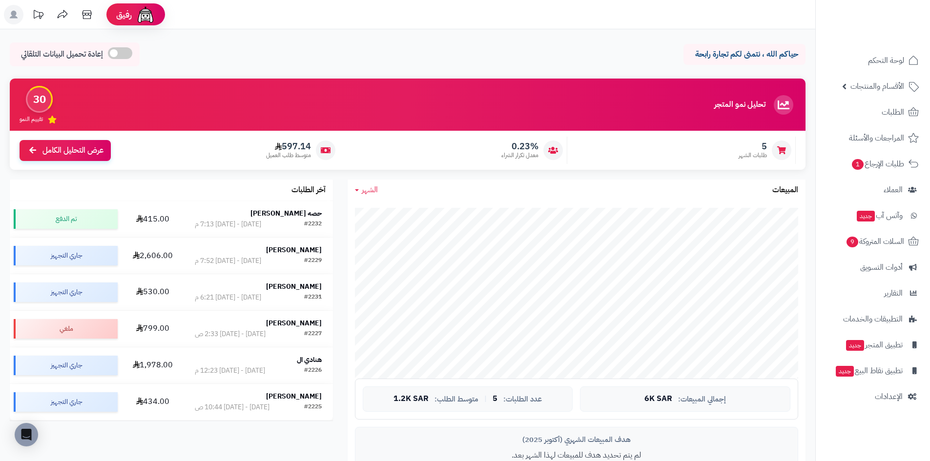 This screenshot has width=930, height=461. What do you see at coordinates (31, 119) in the screenshot?
I see `span: تقييم النمو` at bounding box center [31, 119].